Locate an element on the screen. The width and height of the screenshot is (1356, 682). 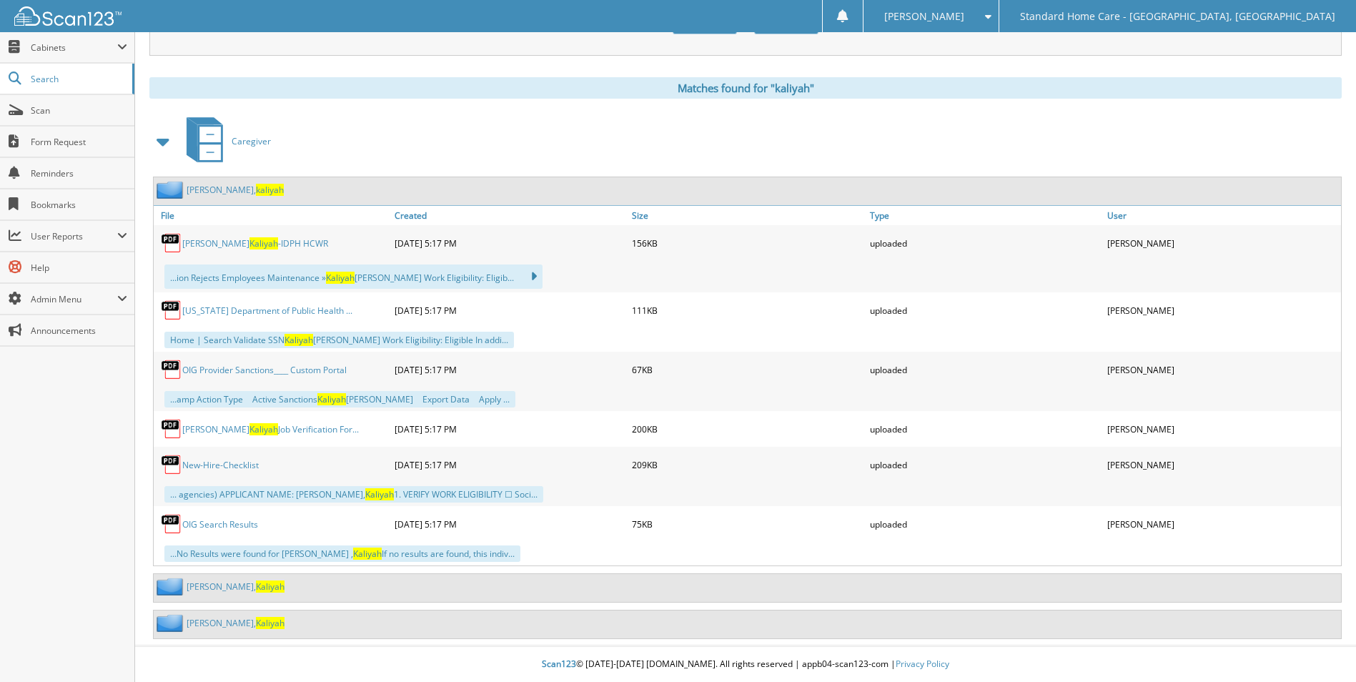
a: OIG Search Results is located at coordinates (220, 524).